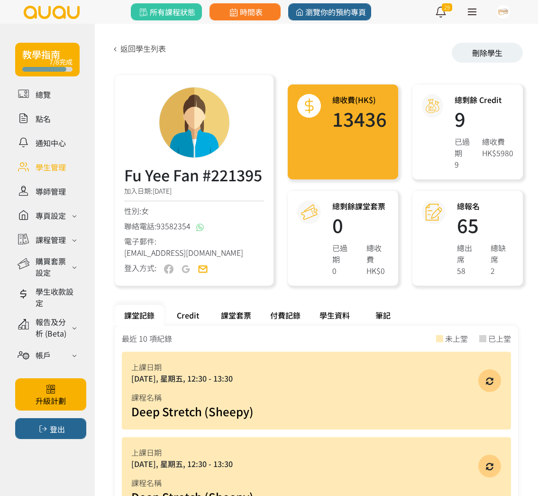  What do you see at coordinates (51, 394) in the screenshot?
I see `a: 升級計劃` at bounding box center [51, 394].